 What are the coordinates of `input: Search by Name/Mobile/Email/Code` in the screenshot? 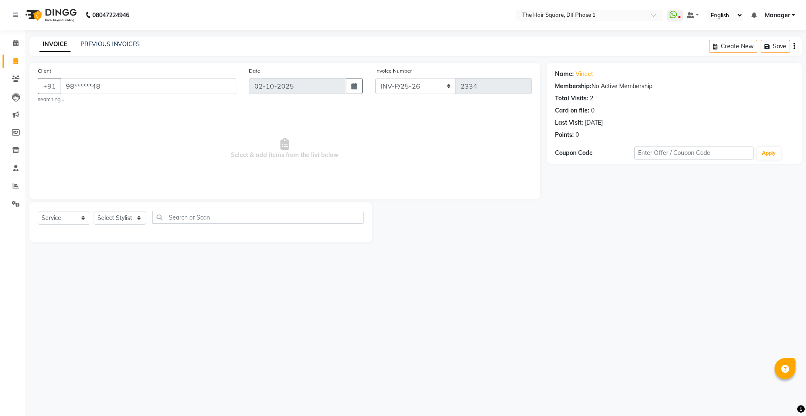 It's located at (148, 86).